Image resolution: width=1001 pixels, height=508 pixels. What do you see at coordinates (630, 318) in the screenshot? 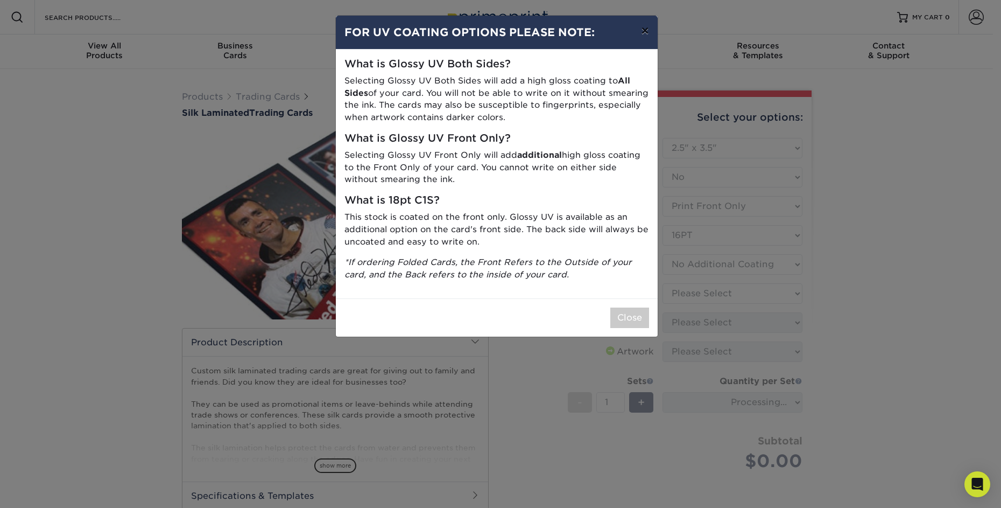
I see `button: Close` at bounding box center [630, 318].